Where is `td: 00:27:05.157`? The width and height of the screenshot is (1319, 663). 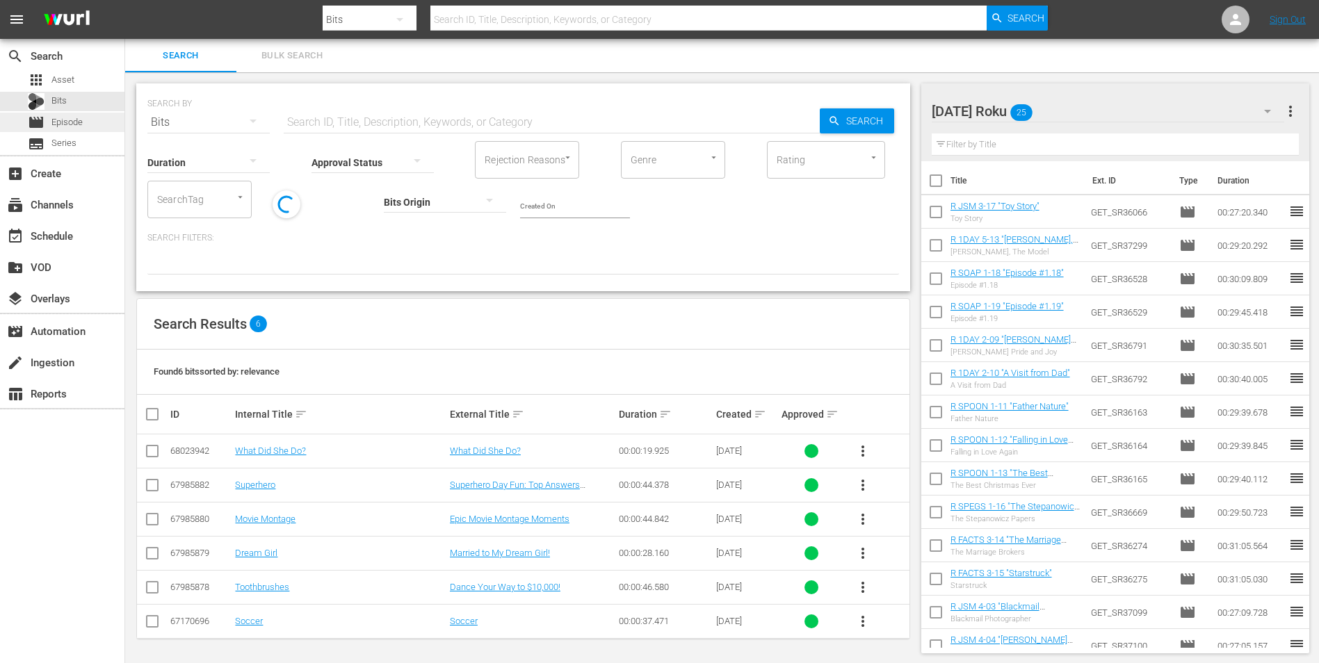
td: 00:27:05.157 is located at coordinates (1250, 646).